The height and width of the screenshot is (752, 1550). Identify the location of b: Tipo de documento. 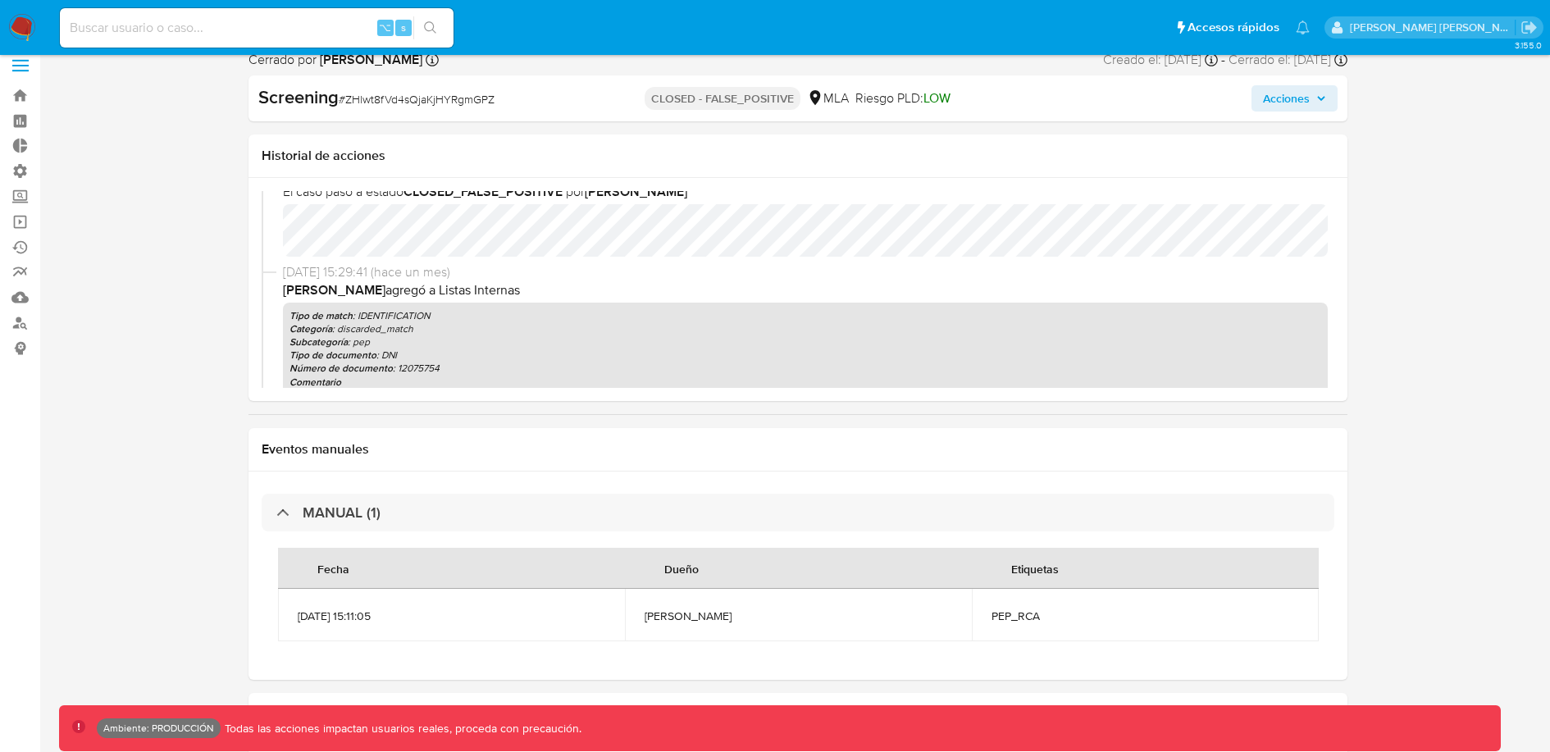
(333, 355).